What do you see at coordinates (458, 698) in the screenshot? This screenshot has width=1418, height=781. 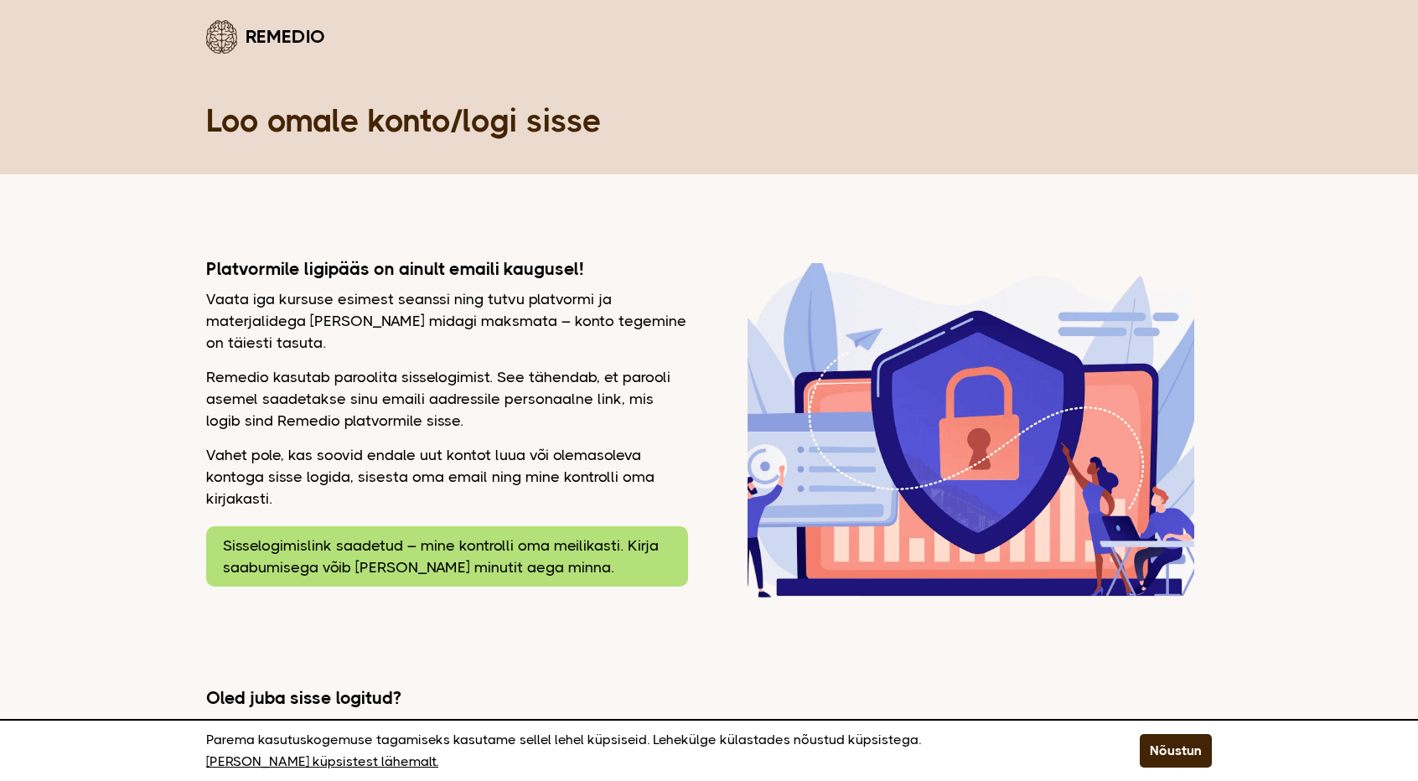 I see `h2: Oled juba sisse logitud?` at bounding box center [458, 698].